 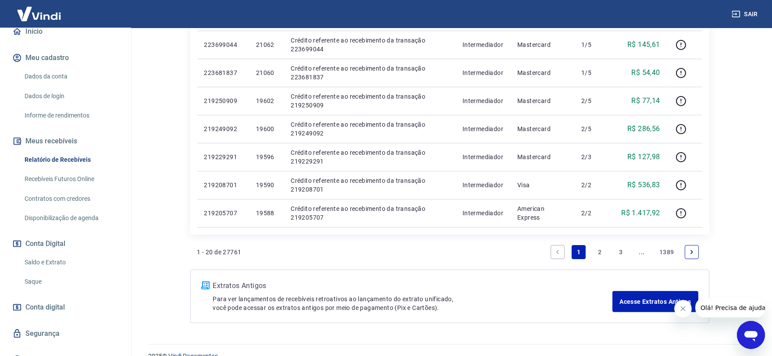 What do you see at coordinates (266, 157) in the screenshot?
I see `p: 19596` at bounding box center [266, 157].